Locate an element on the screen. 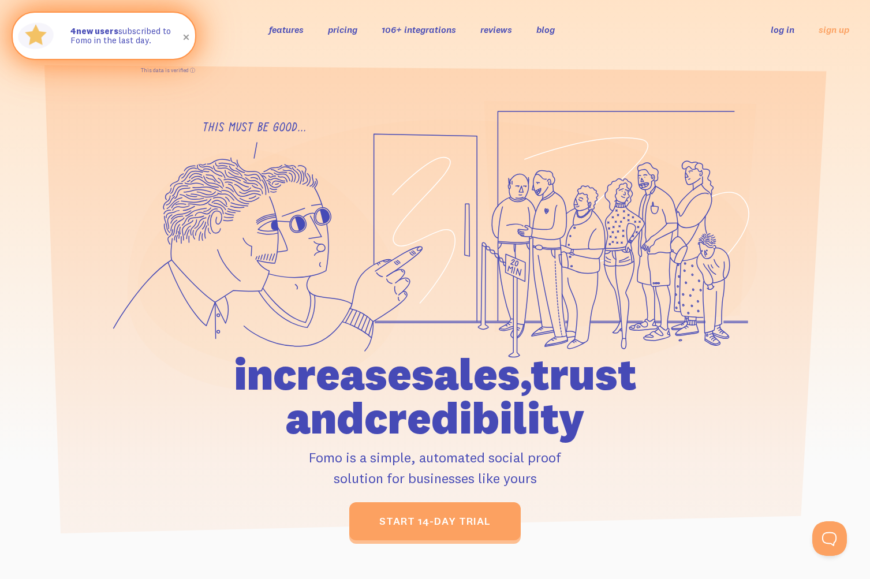 The image size is (870, 579). a: This data is verified ⓘ is located at coordinates (168, 70).